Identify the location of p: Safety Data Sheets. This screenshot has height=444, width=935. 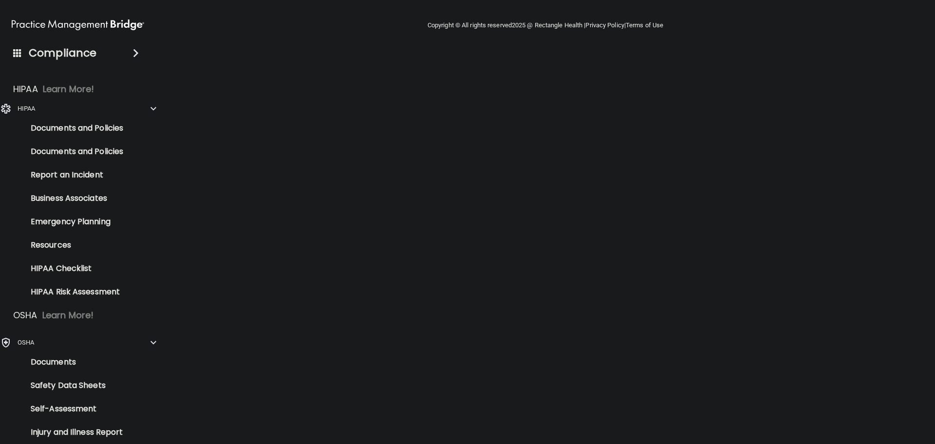
(73, 385).